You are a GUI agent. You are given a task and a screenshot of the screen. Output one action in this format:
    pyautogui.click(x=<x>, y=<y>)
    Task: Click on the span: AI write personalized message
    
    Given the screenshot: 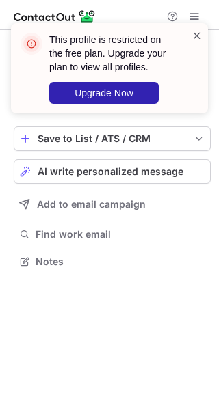 What is the action you would take?
    pyautogui.click(x=110, y=171)
    